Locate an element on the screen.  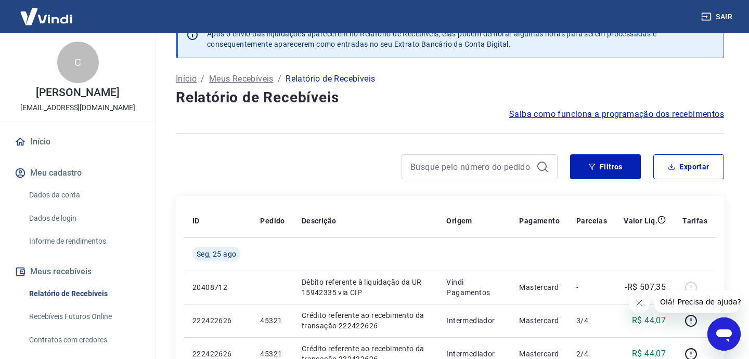
div: C is located at coordinates (78, 62).